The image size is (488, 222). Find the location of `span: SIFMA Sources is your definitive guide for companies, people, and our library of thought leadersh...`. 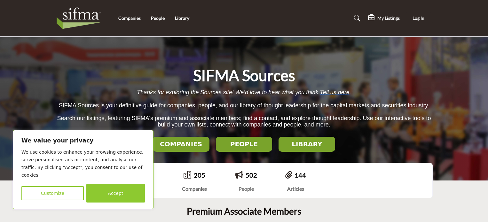

span: SIFMA Sources is your definitive guide for companies, people, and our library of thought leadersh... is located at coordinates (244, 105).